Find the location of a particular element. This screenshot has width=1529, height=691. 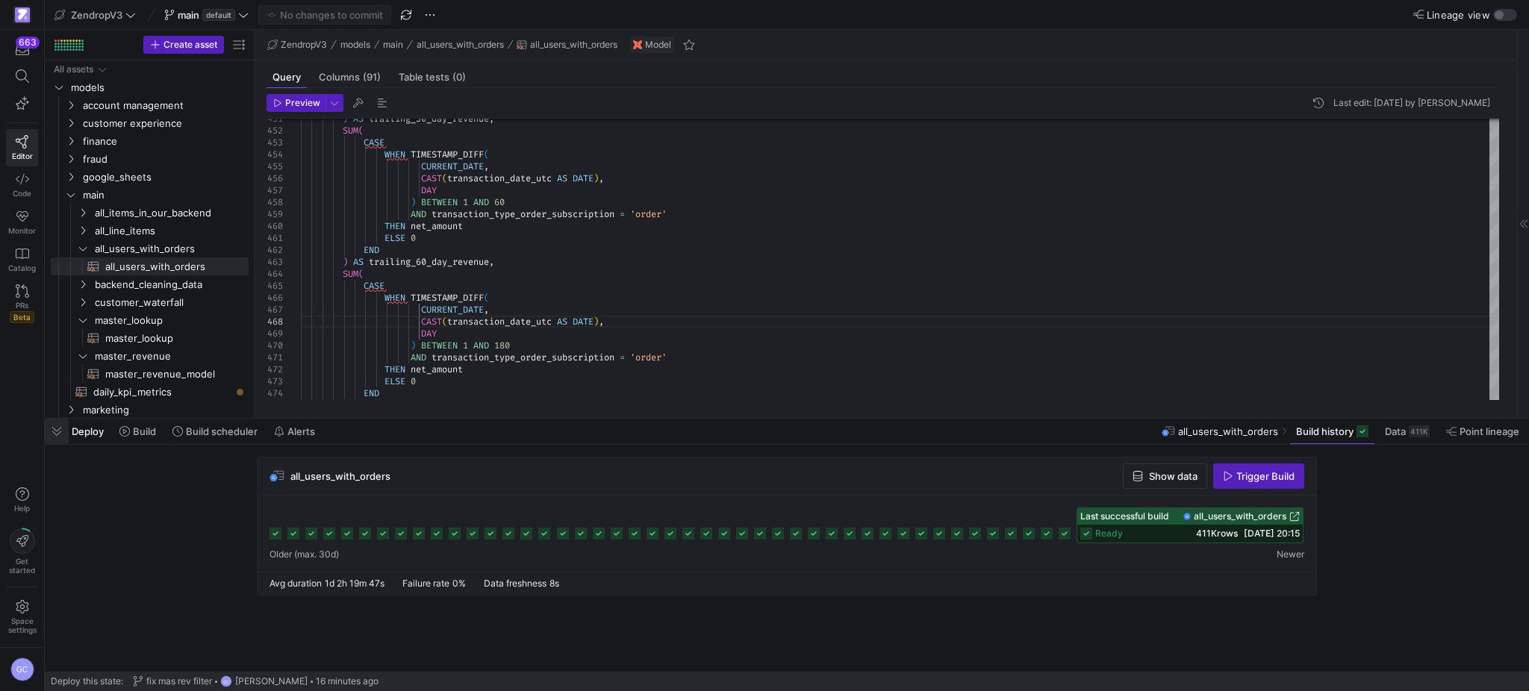

span: Failure rate is located at coordinates (425, 583).